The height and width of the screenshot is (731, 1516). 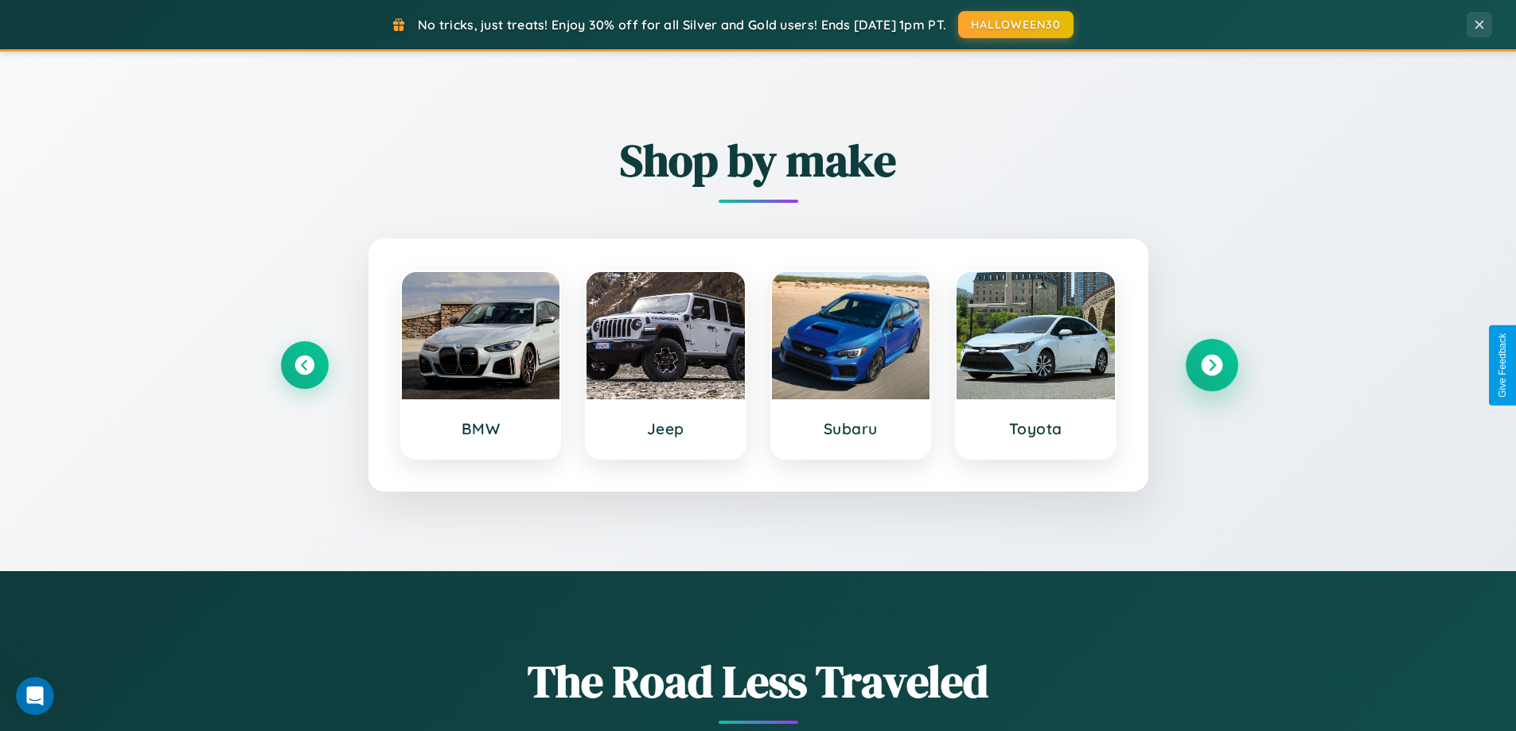 What do you see at coordinates (481, 429) in the screenshot?
I see `h3: BMW` at bounding box center [481, 429].